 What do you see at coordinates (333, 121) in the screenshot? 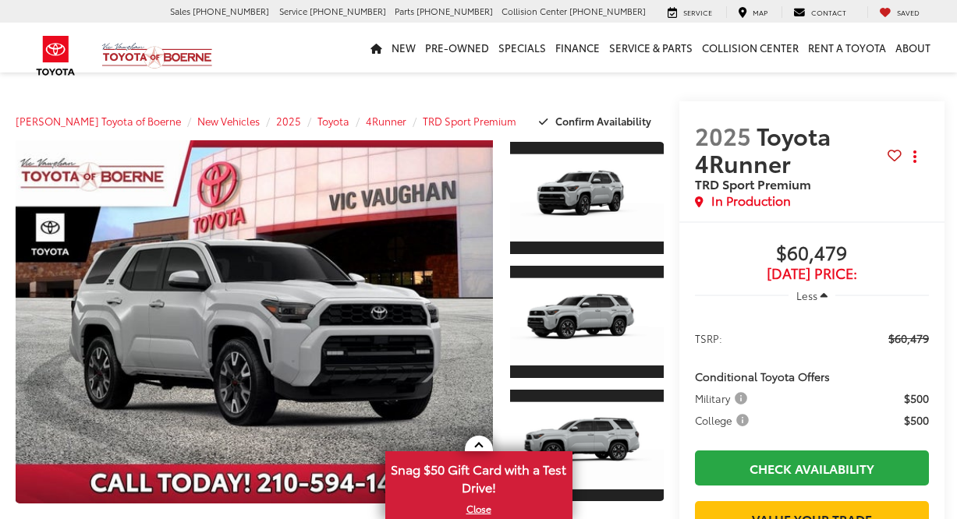
I see `a: Toyota` at bounding box center [333, 121].